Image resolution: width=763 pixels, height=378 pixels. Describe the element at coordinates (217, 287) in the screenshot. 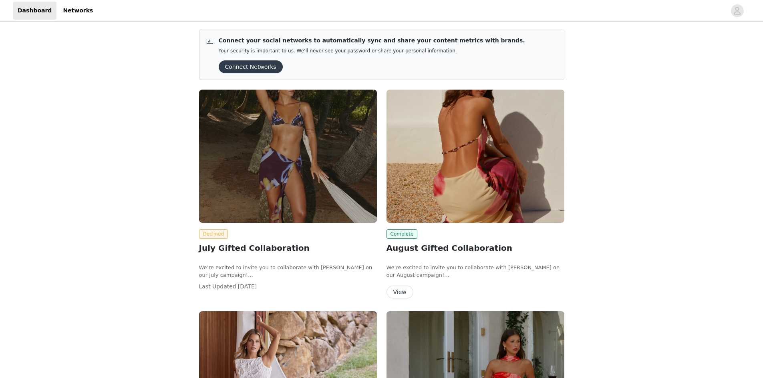

I see `span: Last Updated` at that location.